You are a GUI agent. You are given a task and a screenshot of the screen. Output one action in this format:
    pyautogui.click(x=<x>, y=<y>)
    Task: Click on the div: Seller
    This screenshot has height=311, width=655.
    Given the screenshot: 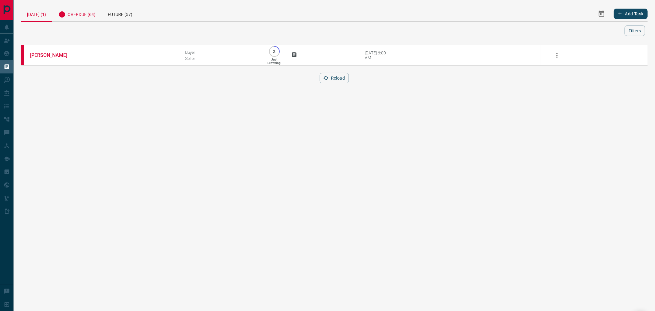 What is the action you would take?
    pyautogui.click(x=221, y=58)
    